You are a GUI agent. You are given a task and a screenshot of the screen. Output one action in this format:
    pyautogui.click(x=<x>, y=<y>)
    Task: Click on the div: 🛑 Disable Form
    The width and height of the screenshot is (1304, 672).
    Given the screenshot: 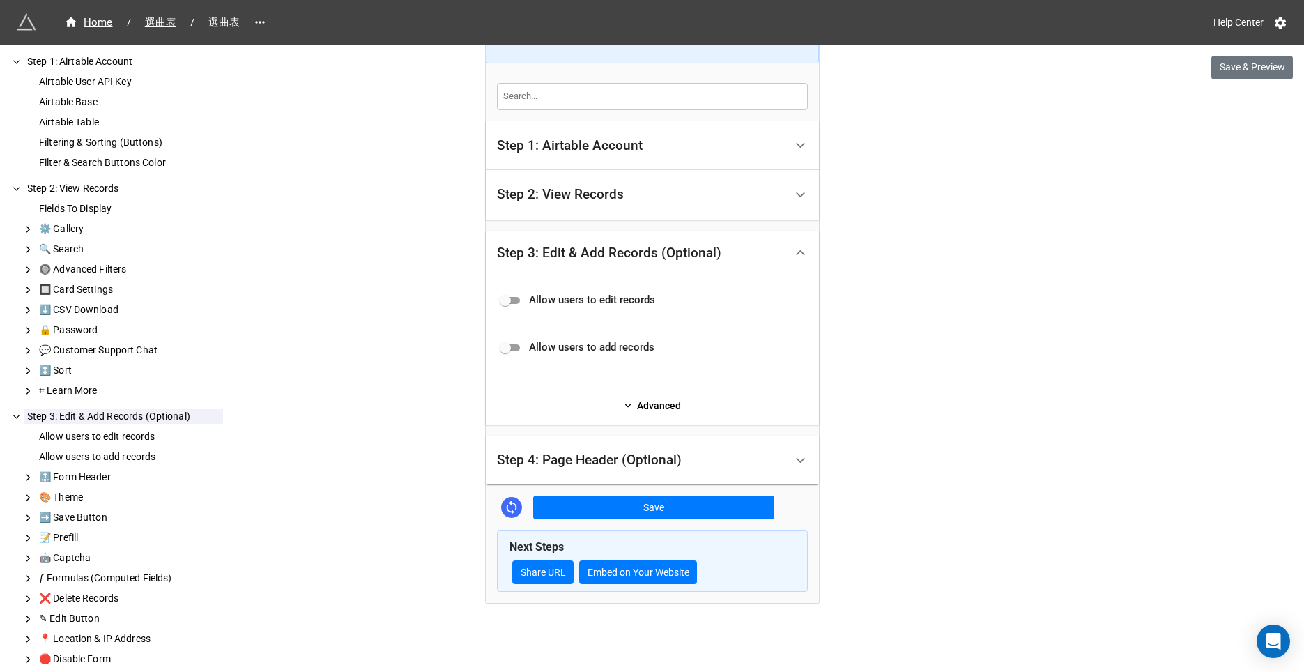 What is the action you would take?
    pyautogui.click(x=130, y=659)
    